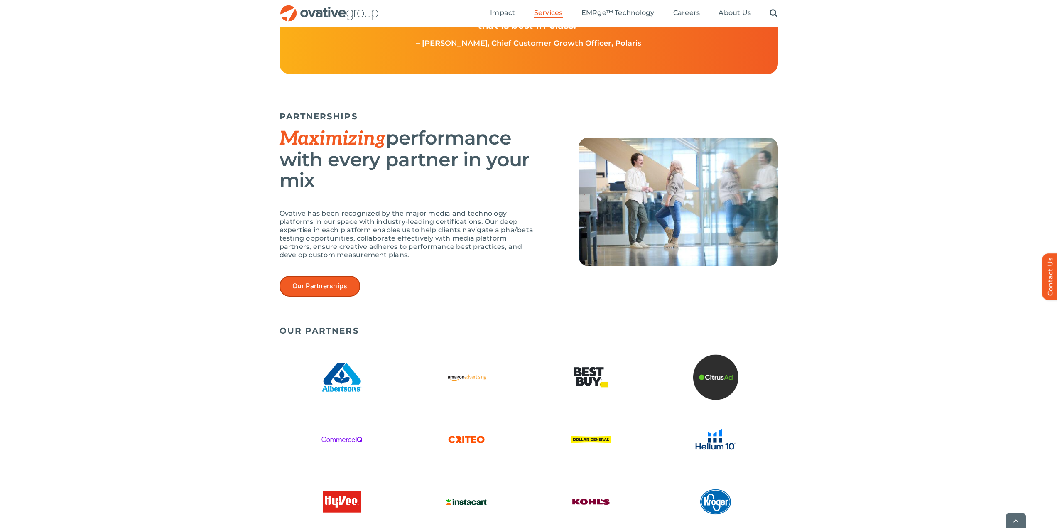  What do you see at coordinates (408, 116) in the screenshot?
I see `h5: PARTNERSHIPS` at bounding box center [408, 116].